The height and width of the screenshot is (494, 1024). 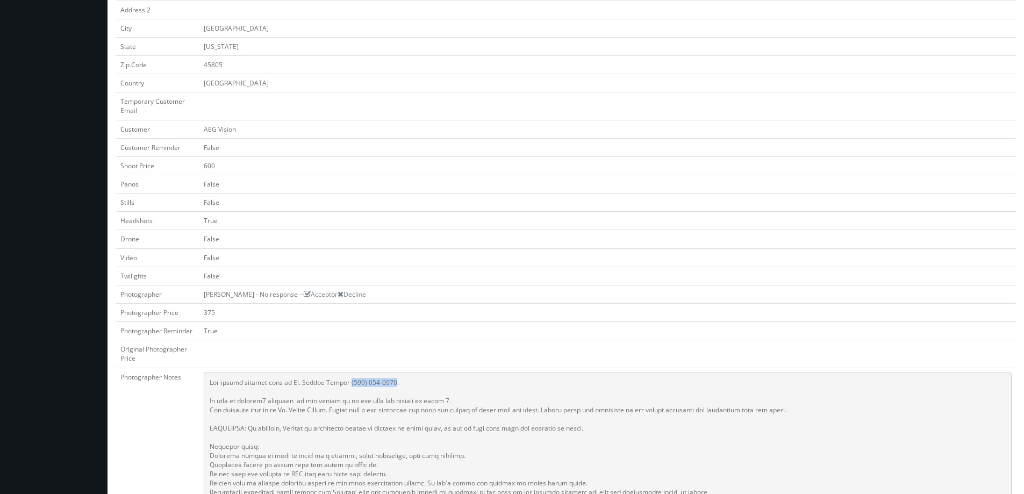 What do you see at coordinates (157, 106) in the screenshot?
I see `td: Temporary Customer Email` at bounding box center [157, 106].